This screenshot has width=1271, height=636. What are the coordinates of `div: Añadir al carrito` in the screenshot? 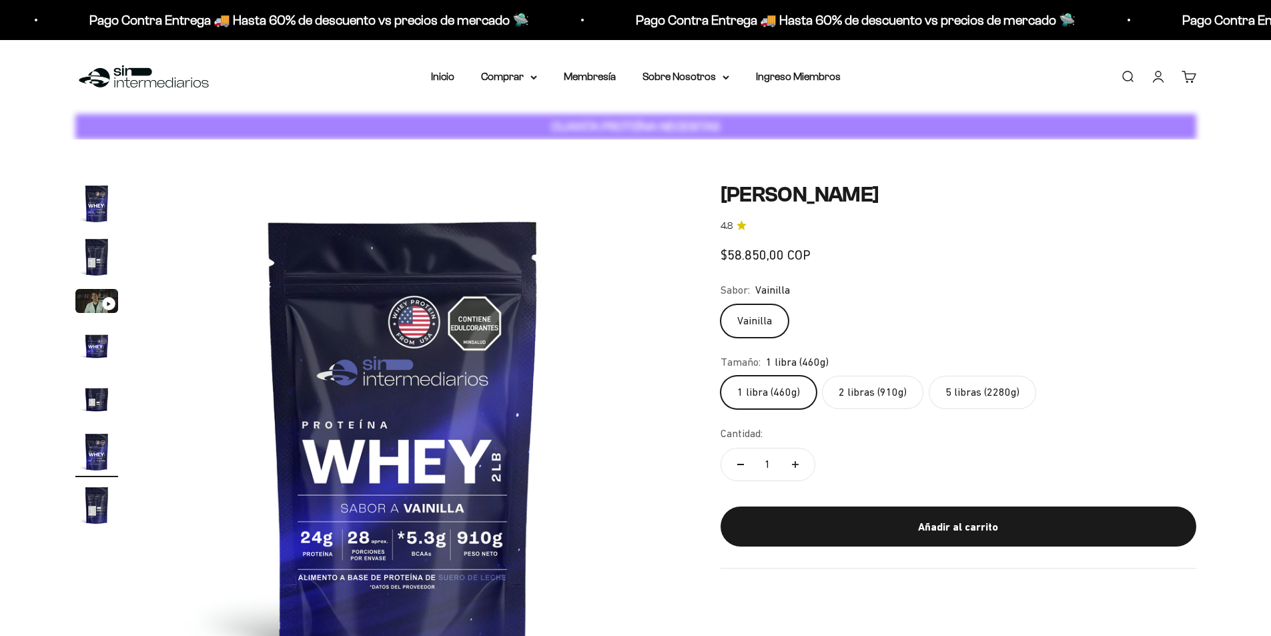 It's located at (958, 527).